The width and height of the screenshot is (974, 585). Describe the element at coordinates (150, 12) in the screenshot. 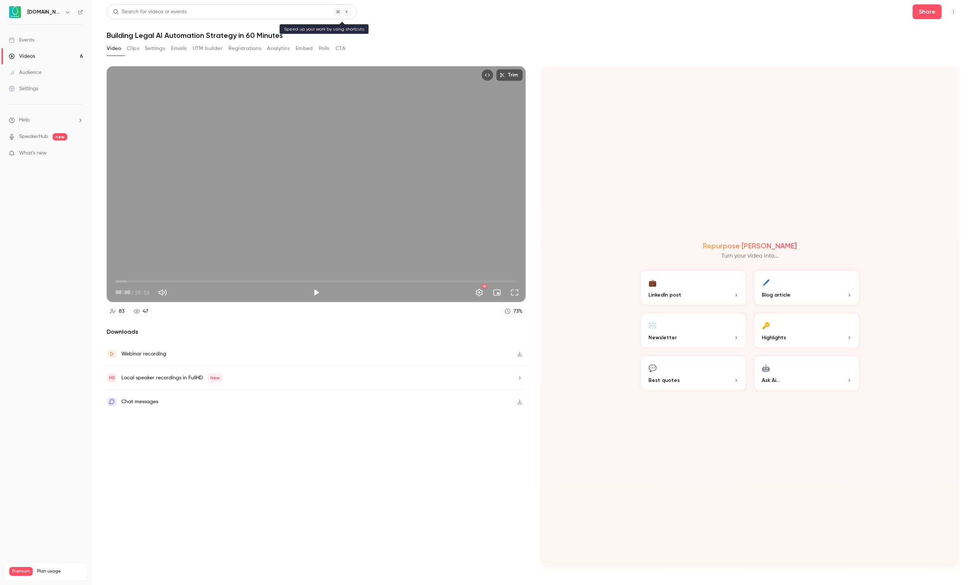

I see `div: Search for videos or events` at that location.